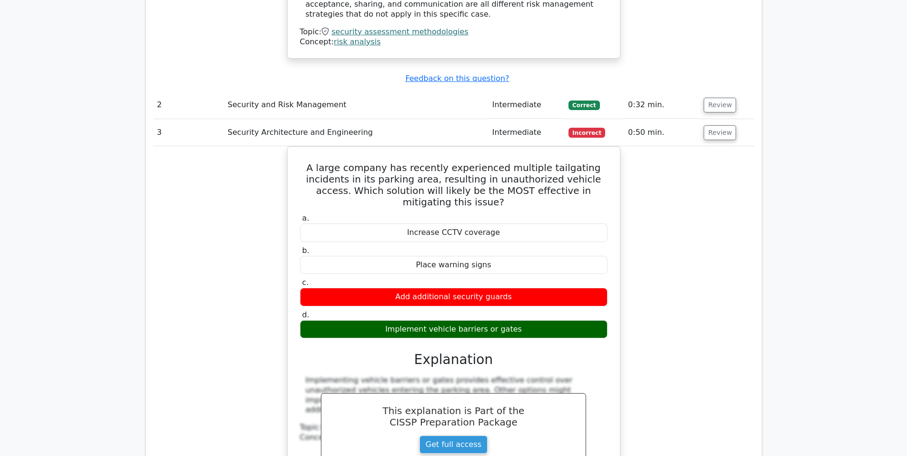 The image size is (907, 456). Describe the element at coordinates (189, 132) in the screenshot. I see `td: 3` at that location.